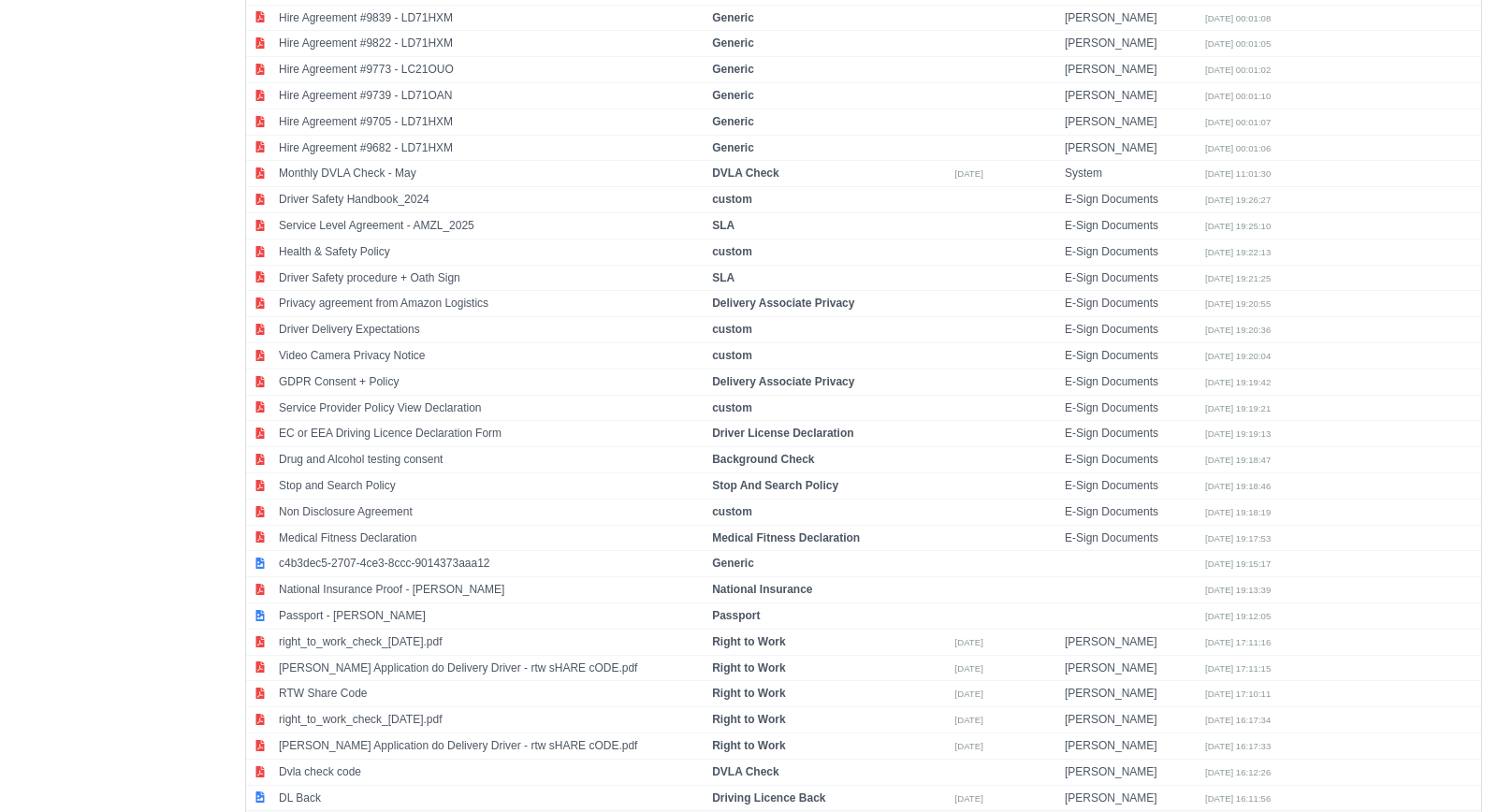  Describe the element at coordinates (490, 382) in the screenshot. I see `td: GDPR Consent + Policy` at that location.